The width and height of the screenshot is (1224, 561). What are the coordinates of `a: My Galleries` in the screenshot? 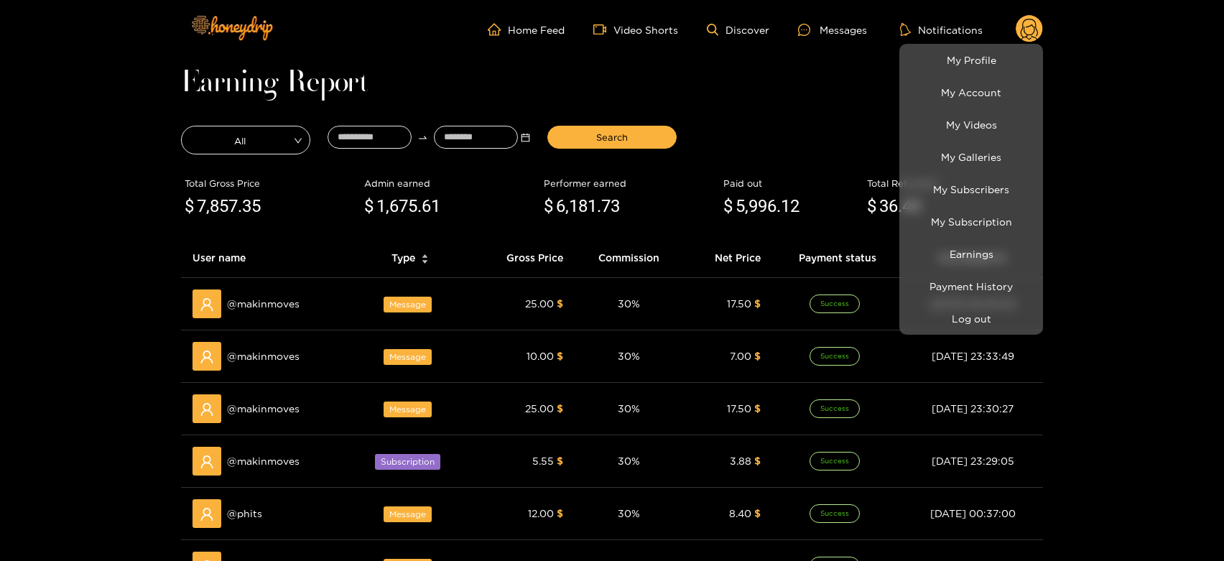 It's located at (971, 157).